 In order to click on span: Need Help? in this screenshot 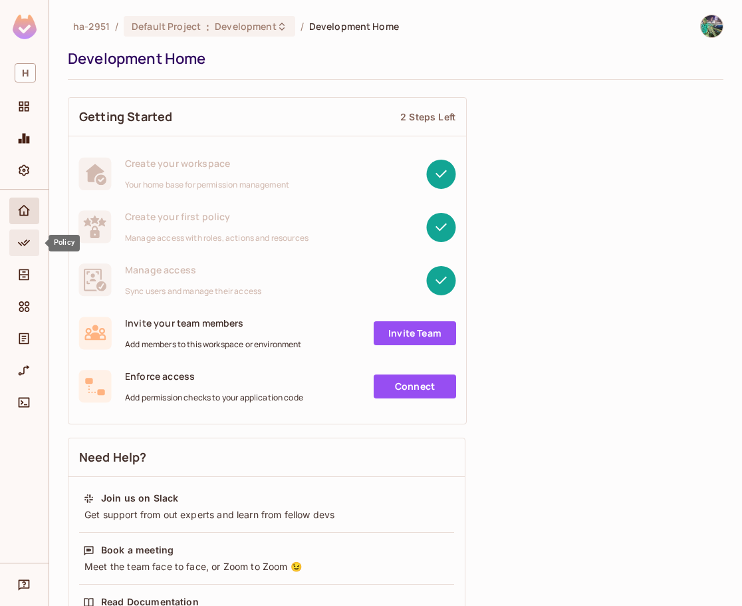, I will do `click(113, 457)`.